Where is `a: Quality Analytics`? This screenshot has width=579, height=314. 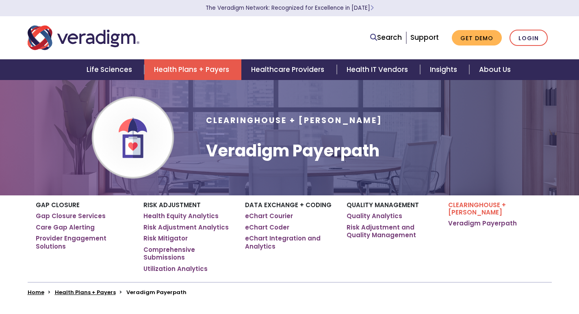
a: Quality Analytics is located at coordinates (374, 216).